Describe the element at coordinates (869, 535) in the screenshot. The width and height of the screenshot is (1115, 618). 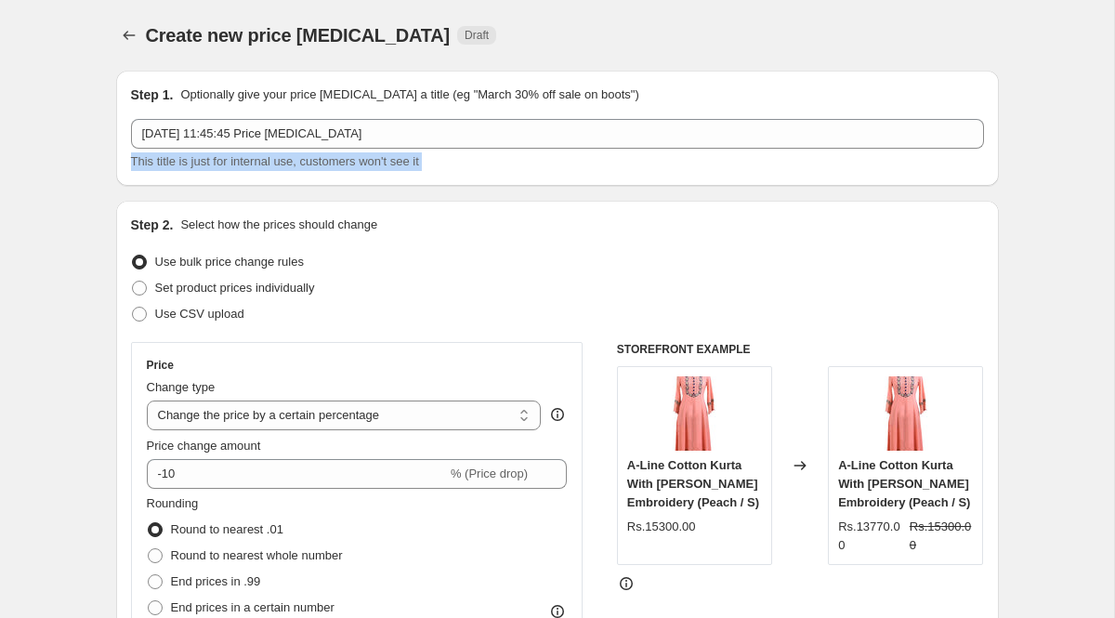
I see `span: Rs.13770.00` at that location.